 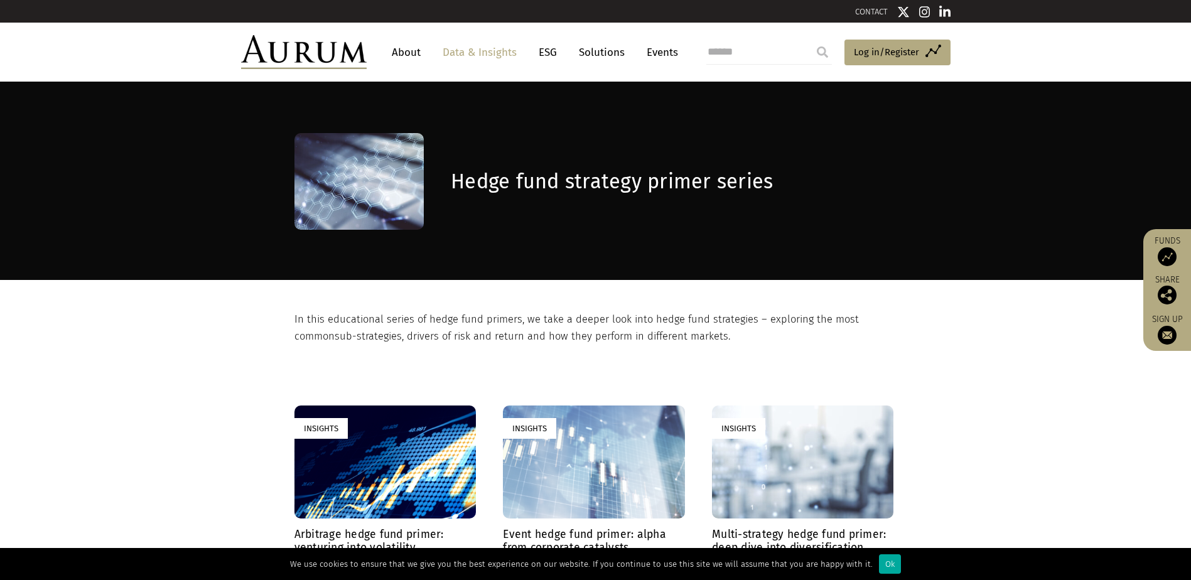 I want to click on a: Data & Insights, so click(x=480, y=52).